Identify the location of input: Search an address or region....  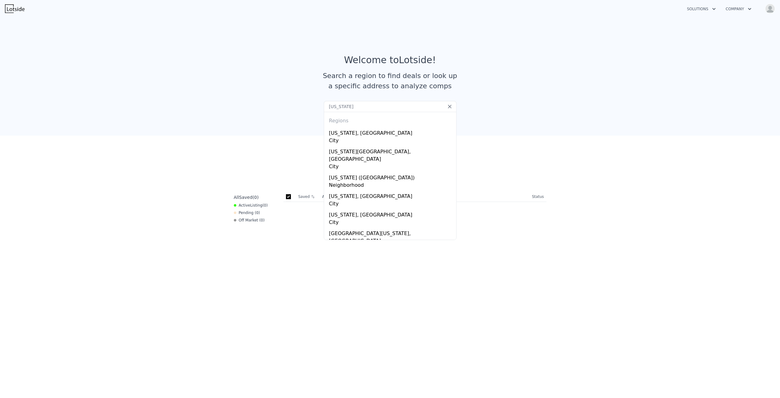
(390, 107).